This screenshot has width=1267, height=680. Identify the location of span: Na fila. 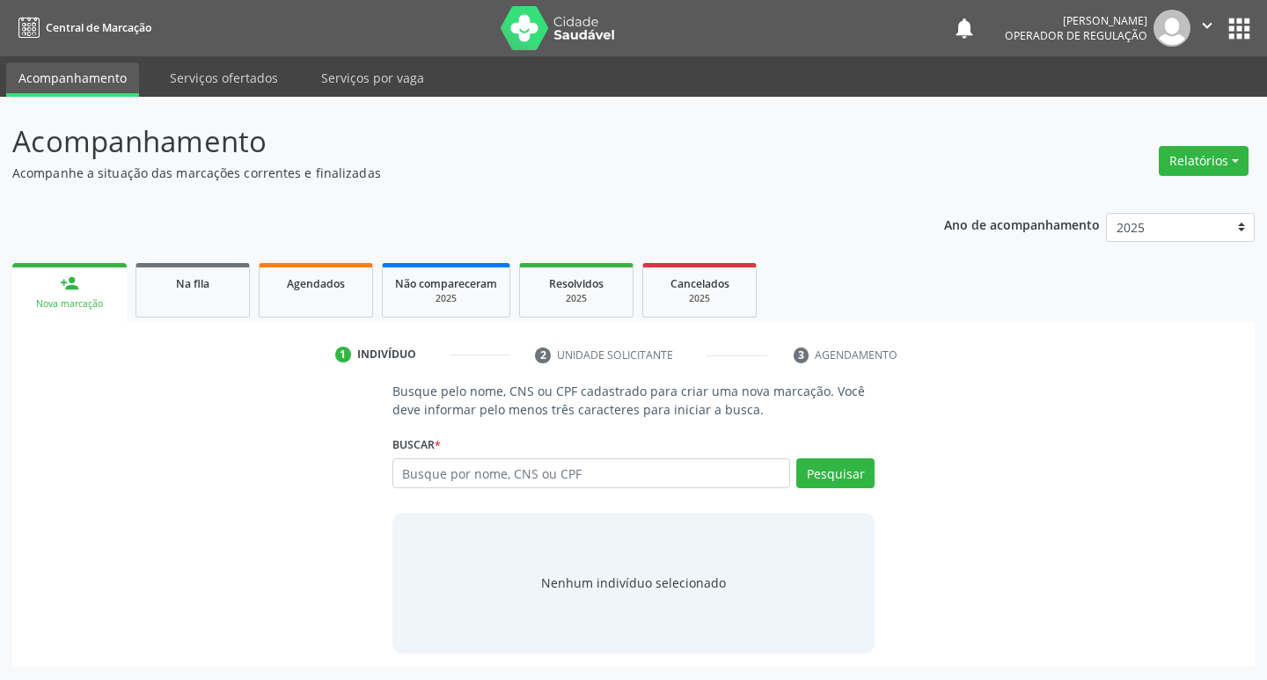
(193, 283).